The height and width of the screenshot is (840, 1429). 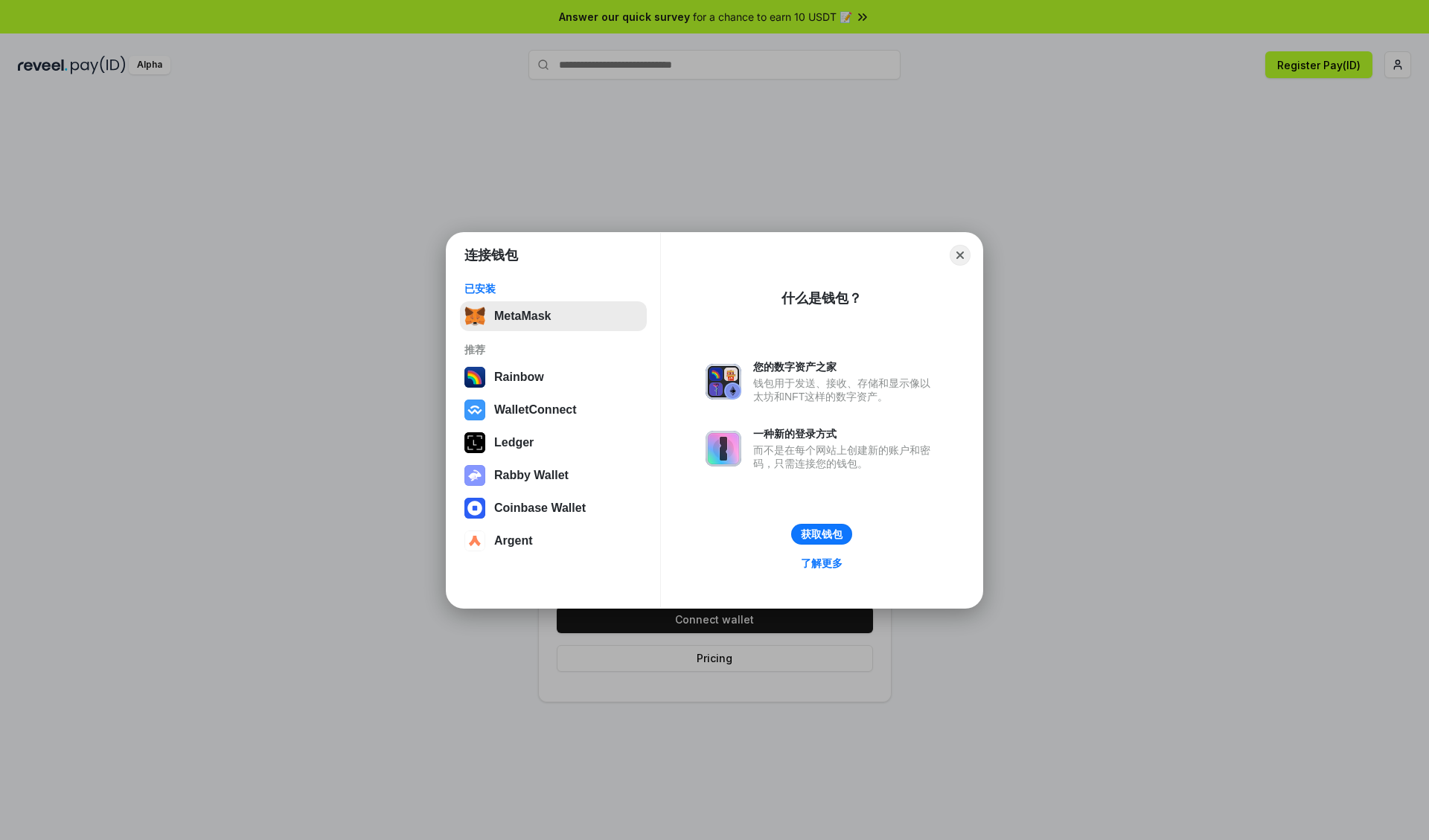 What do you see at coordinates (821, 563) in the screenshot?
I see `div: 了解更多` at bounding box center [821, 563].